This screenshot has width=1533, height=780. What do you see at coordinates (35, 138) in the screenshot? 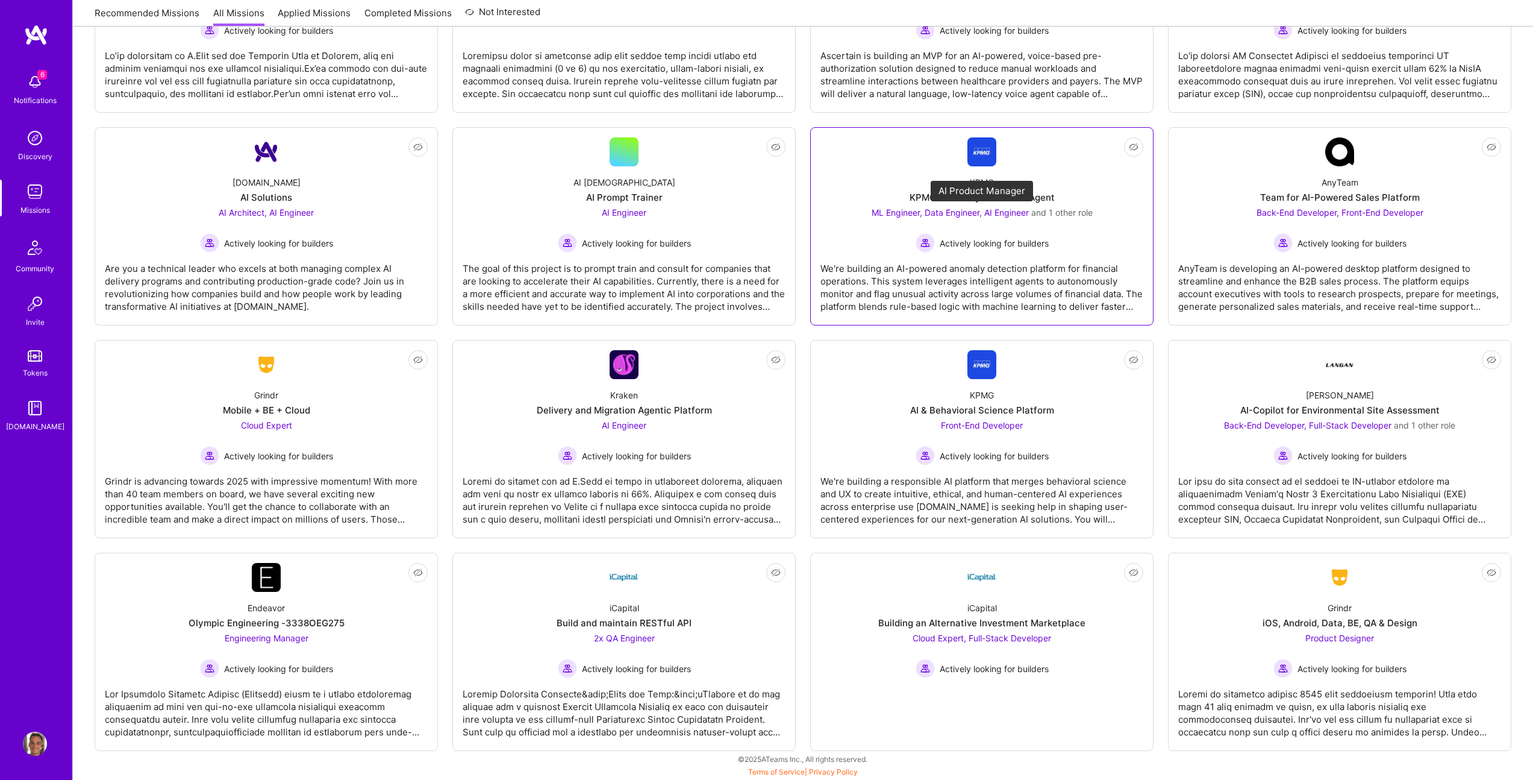
I see `img: discovery` at bounding box center [35, 138].